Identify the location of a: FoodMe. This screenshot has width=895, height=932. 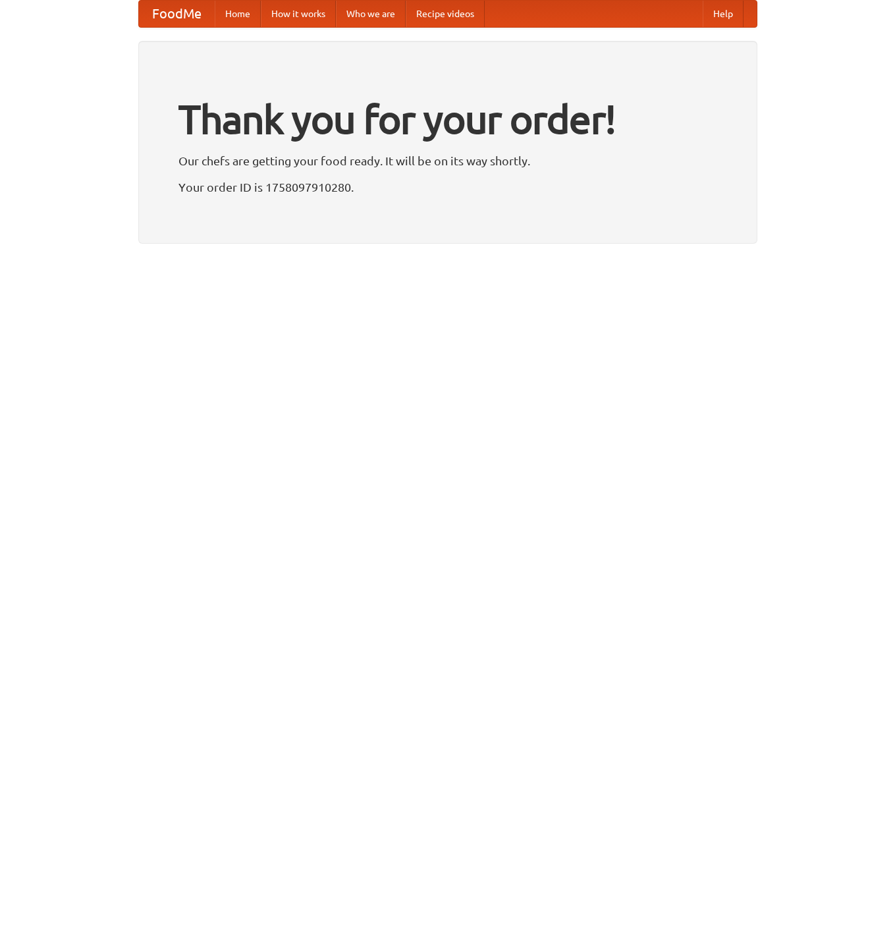
(177, 14).